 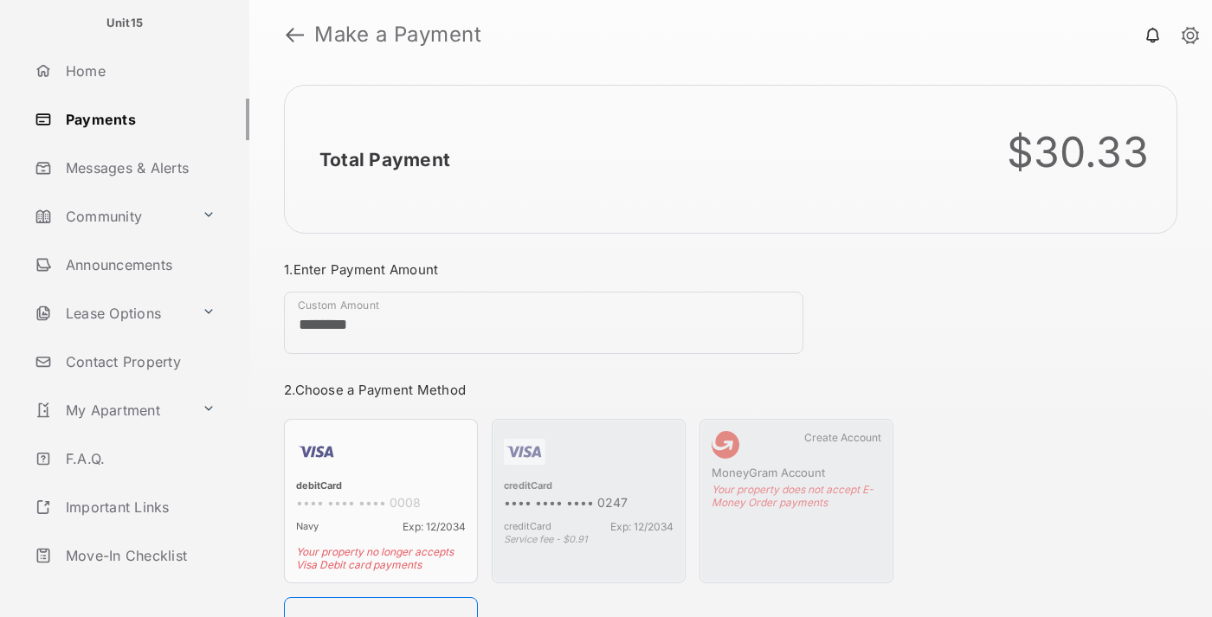 I want to click on div: creditCard•••• •••• •••• 0247creditCardExp: 12/2034Service fee - $0.91, so click(x=589, y=501).